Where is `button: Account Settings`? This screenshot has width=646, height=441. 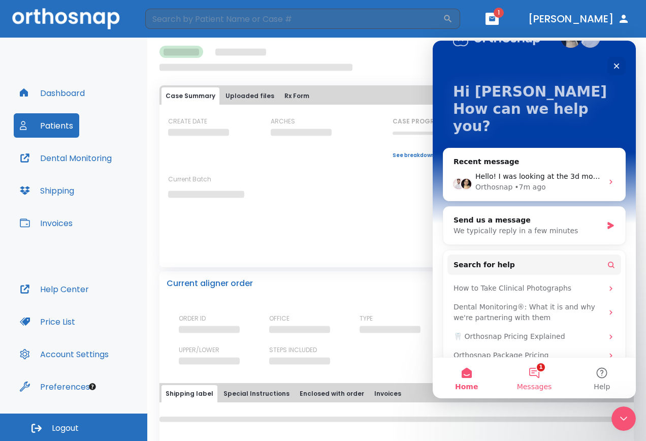
button: Account Settings is located at coordinates (64, 354).